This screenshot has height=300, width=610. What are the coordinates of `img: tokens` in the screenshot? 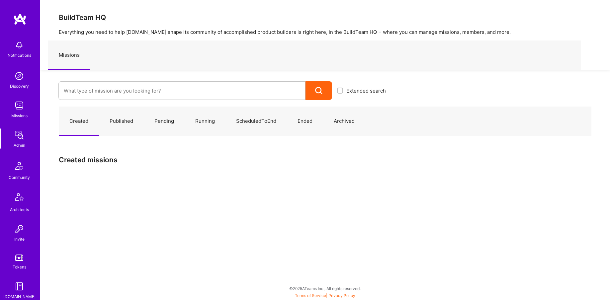 It's located at (19, 257).